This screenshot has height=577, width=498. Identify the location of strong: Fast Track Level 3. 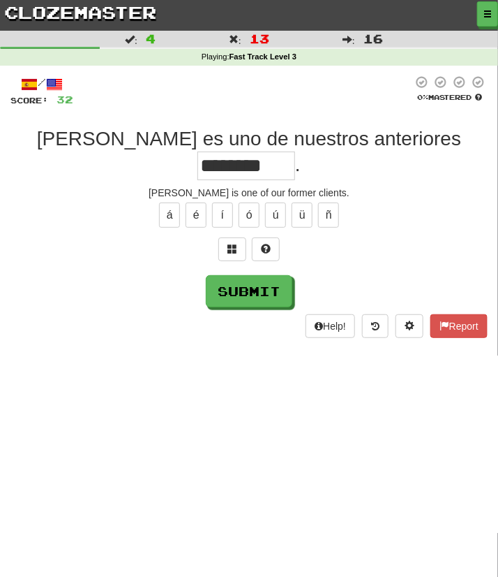
(263, 57).